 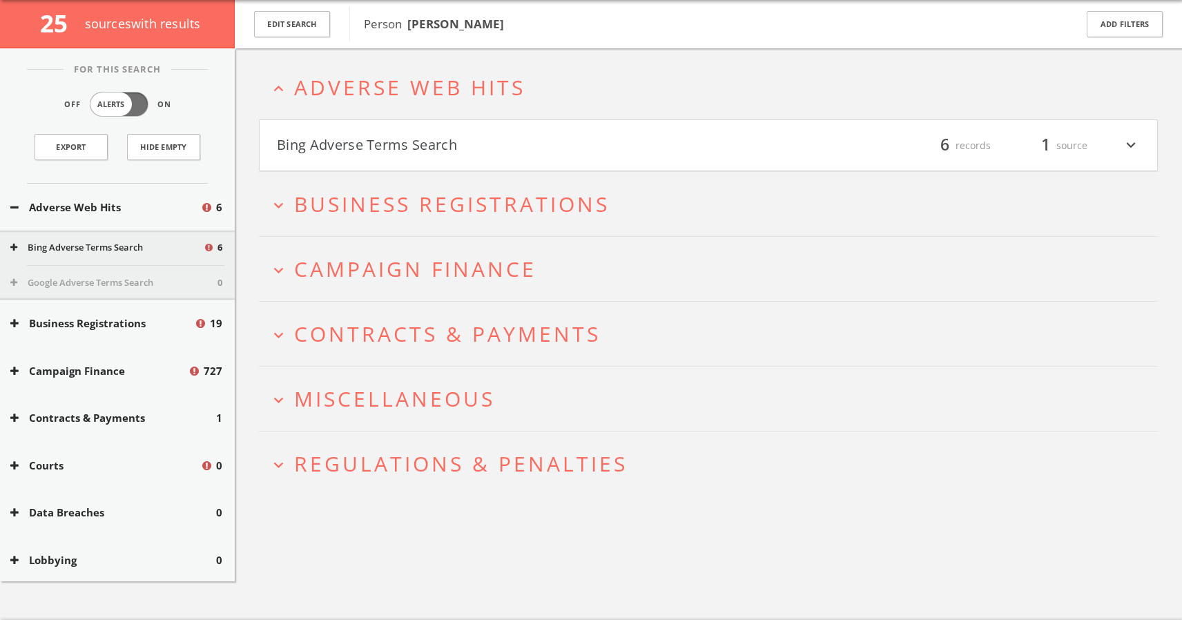 What do you see at coordinates (143, 23) in the screenshot?
I see `span: source s with results` at bounding box center [143, 23].